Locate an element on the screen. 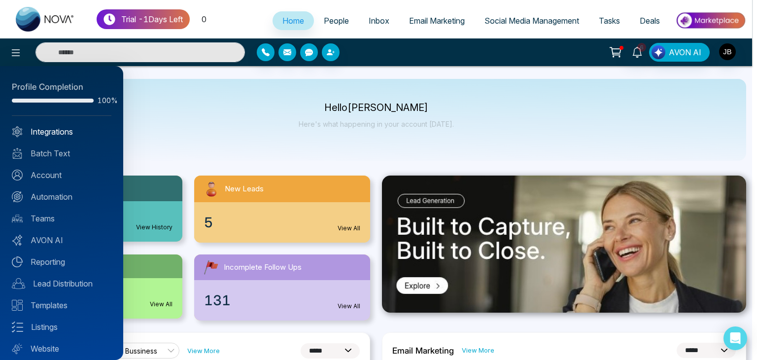 The height and width of the screenshot is (360, 757). img: Automation.svg is located at coordinates (17, 197).